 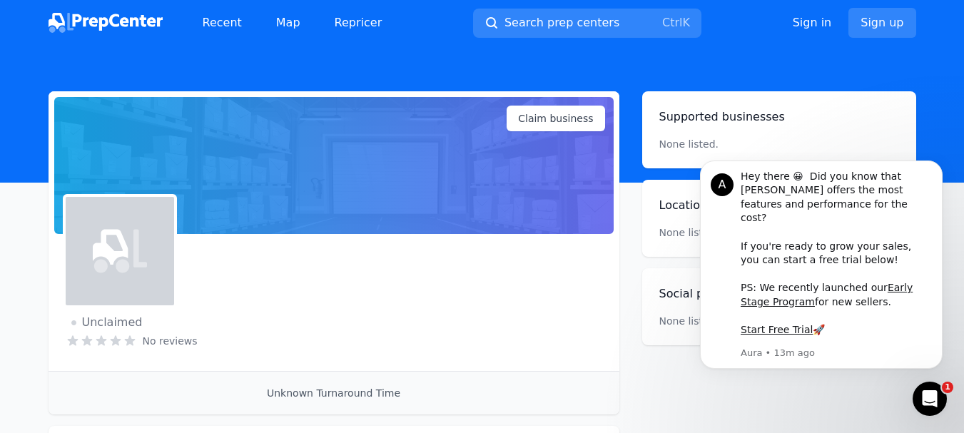 I want to click on a: Map, so click(x=288, y=23).